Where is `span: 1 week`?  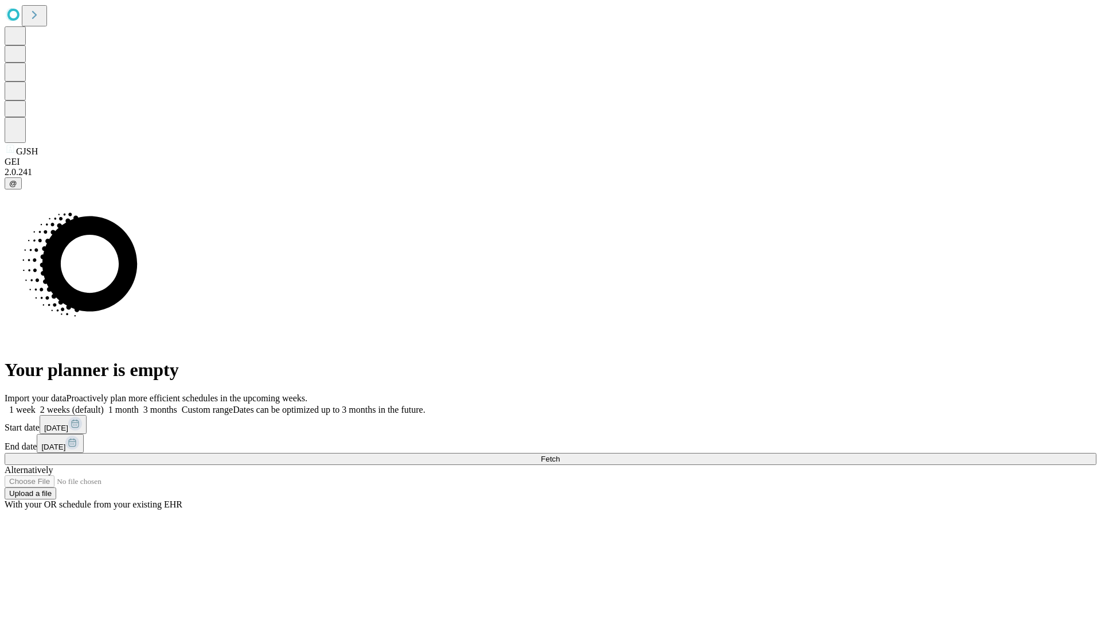
span: 1 week is located at coordinates (22, 409).